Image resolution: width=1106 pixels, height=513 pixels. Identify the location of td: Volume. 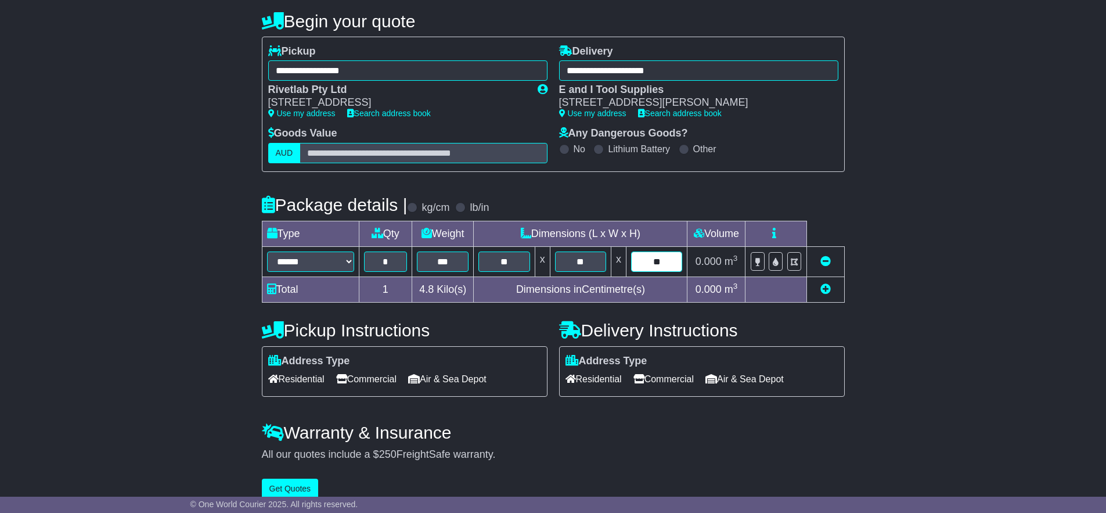
(716, 233).